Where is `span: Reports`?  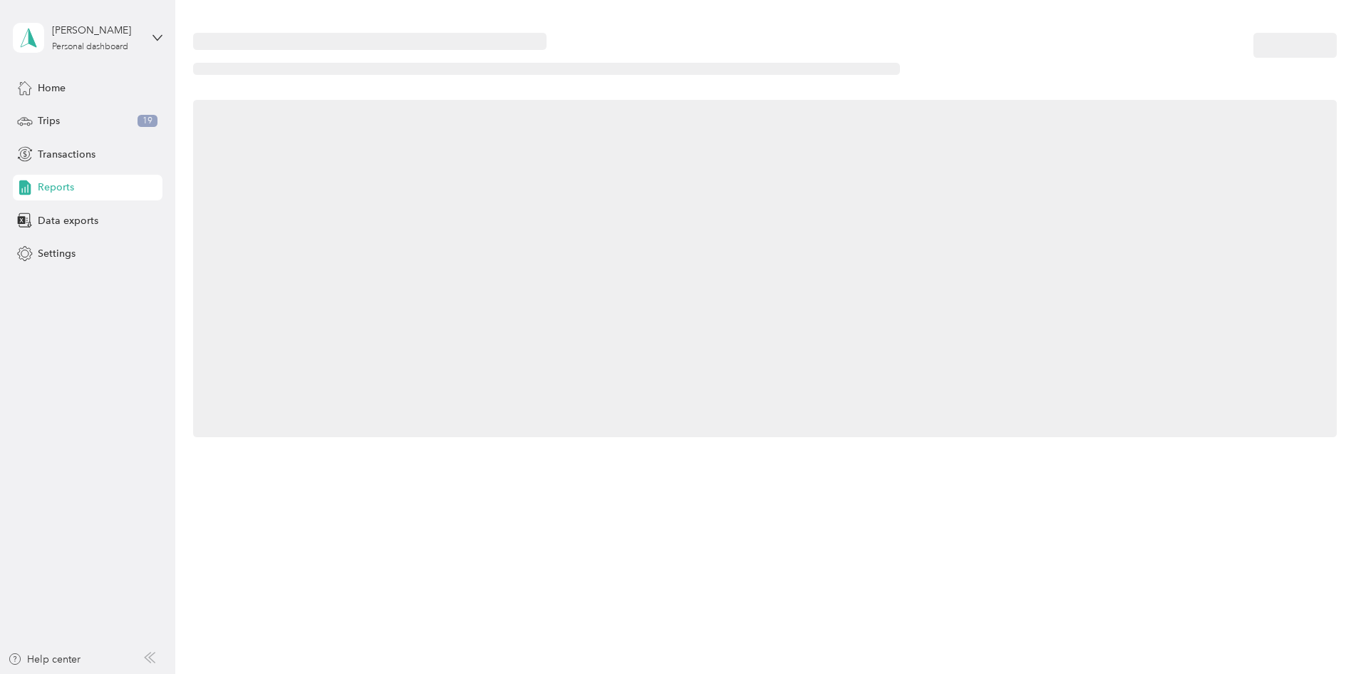
span: Reports is located at coordinates (56, 187).